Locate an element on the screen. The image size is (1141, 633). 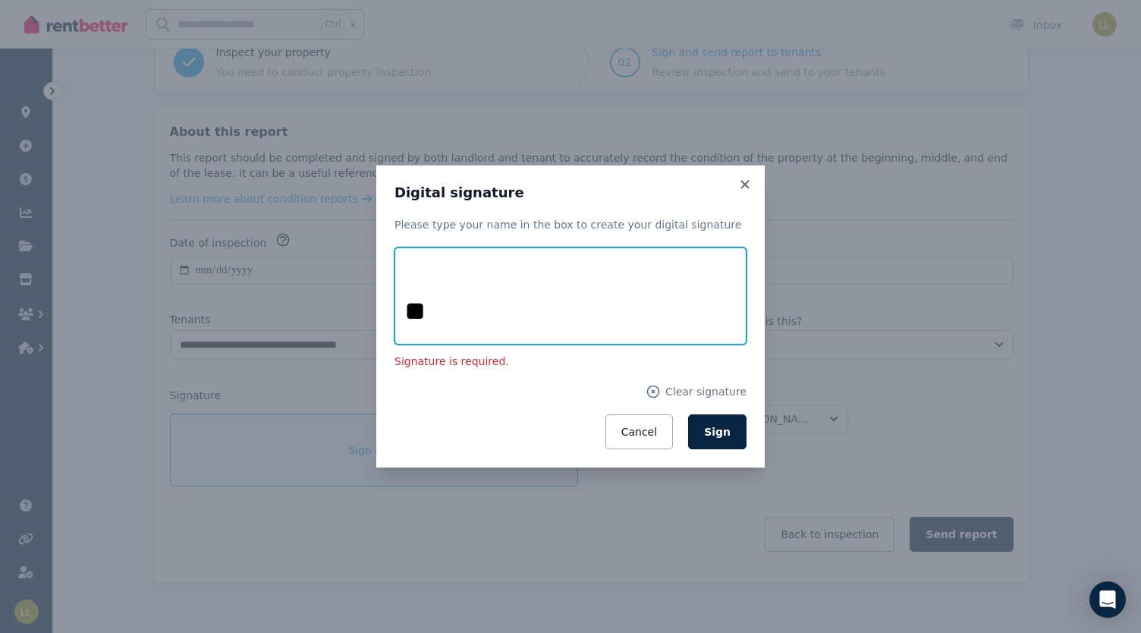
p: Signature is required. is located at coordinates (571, 361).